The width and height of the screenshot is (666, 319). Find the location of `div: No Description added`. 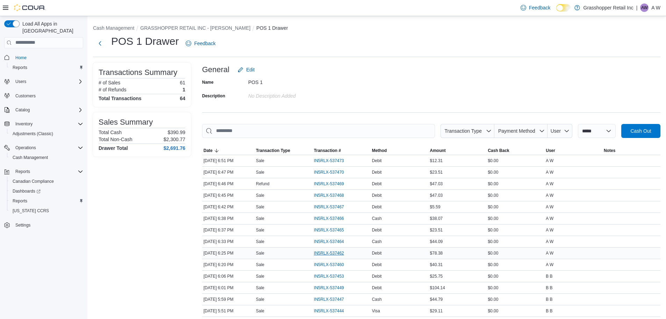

div: No Description added is located at coordinates (295, 94).